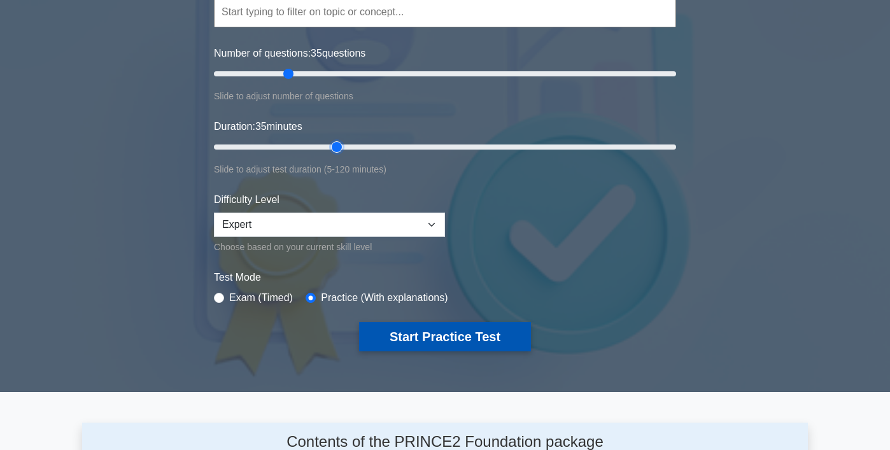 This screenshot has width=890, height=450. I want to click on label: Duration: minutes, so click(258, 127).